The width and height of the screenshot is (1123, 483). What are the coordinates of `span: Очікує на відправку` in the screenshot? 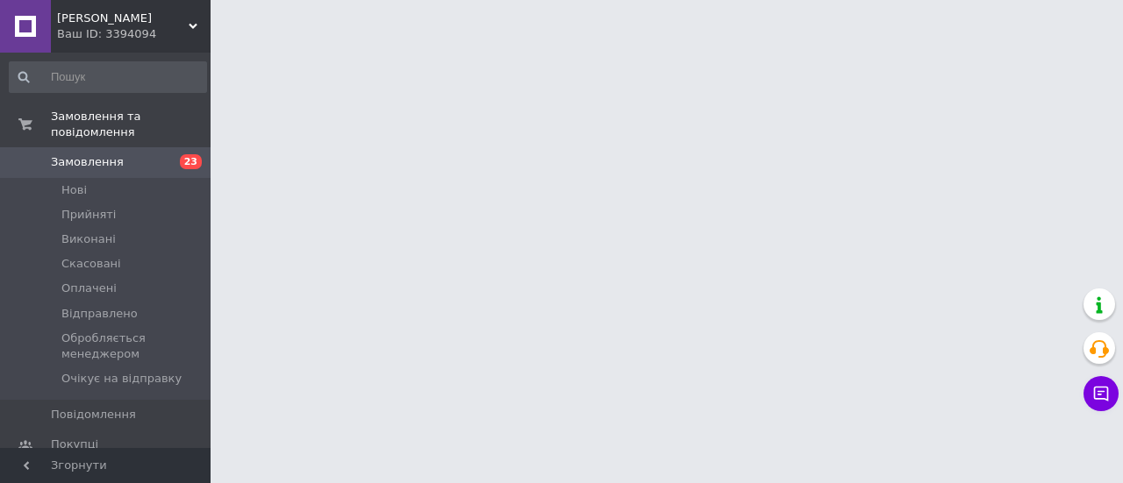 It's located at (121, 379).